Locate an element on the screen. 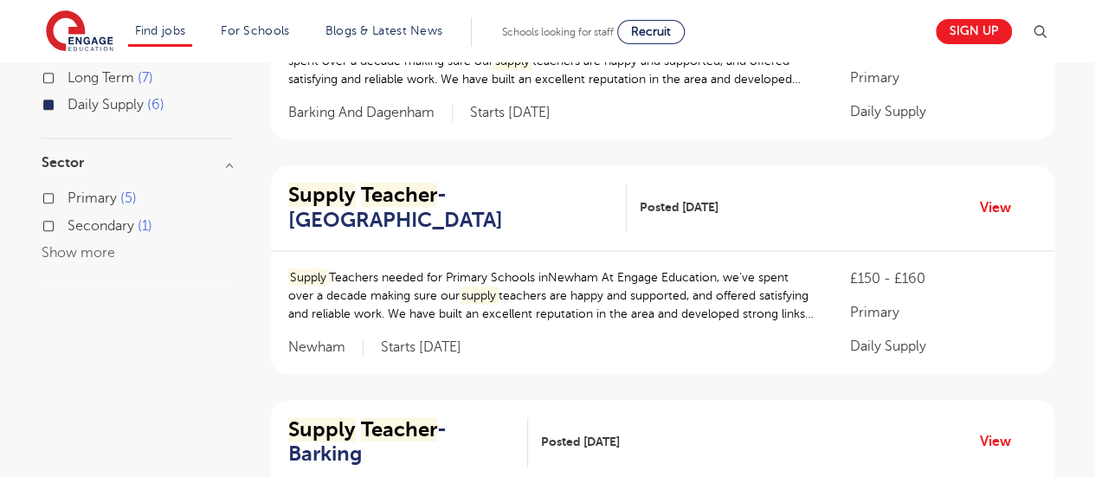 The width and height of the screenshot is (1095, 477). span: Recruit is located at coordinates (651, 31).